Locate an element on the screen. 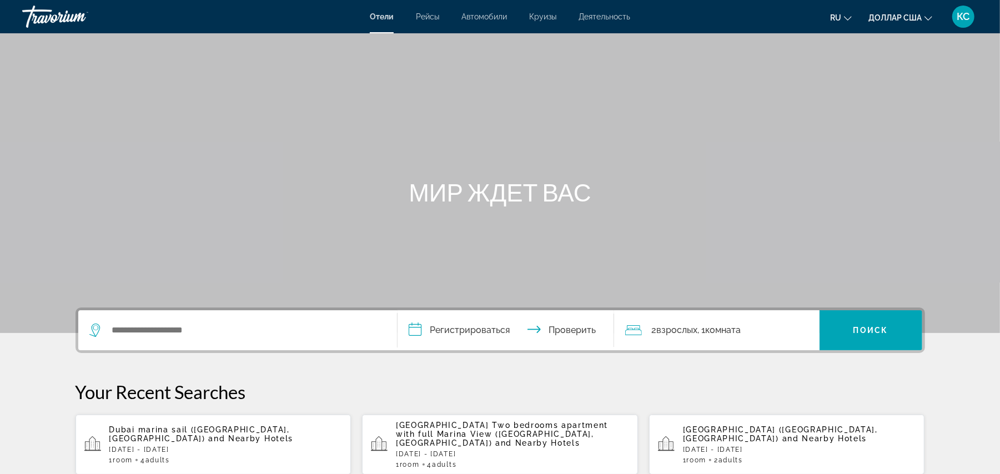 The image size is (1000, 474). font: 2 is located at coordinates (654, 330).